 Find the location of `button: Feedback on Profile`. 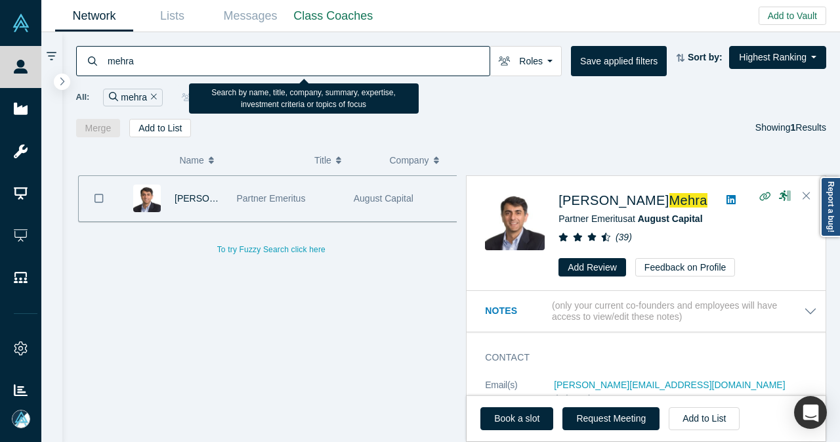

button: Feedback on Profile is located at coordinates (685, 267).